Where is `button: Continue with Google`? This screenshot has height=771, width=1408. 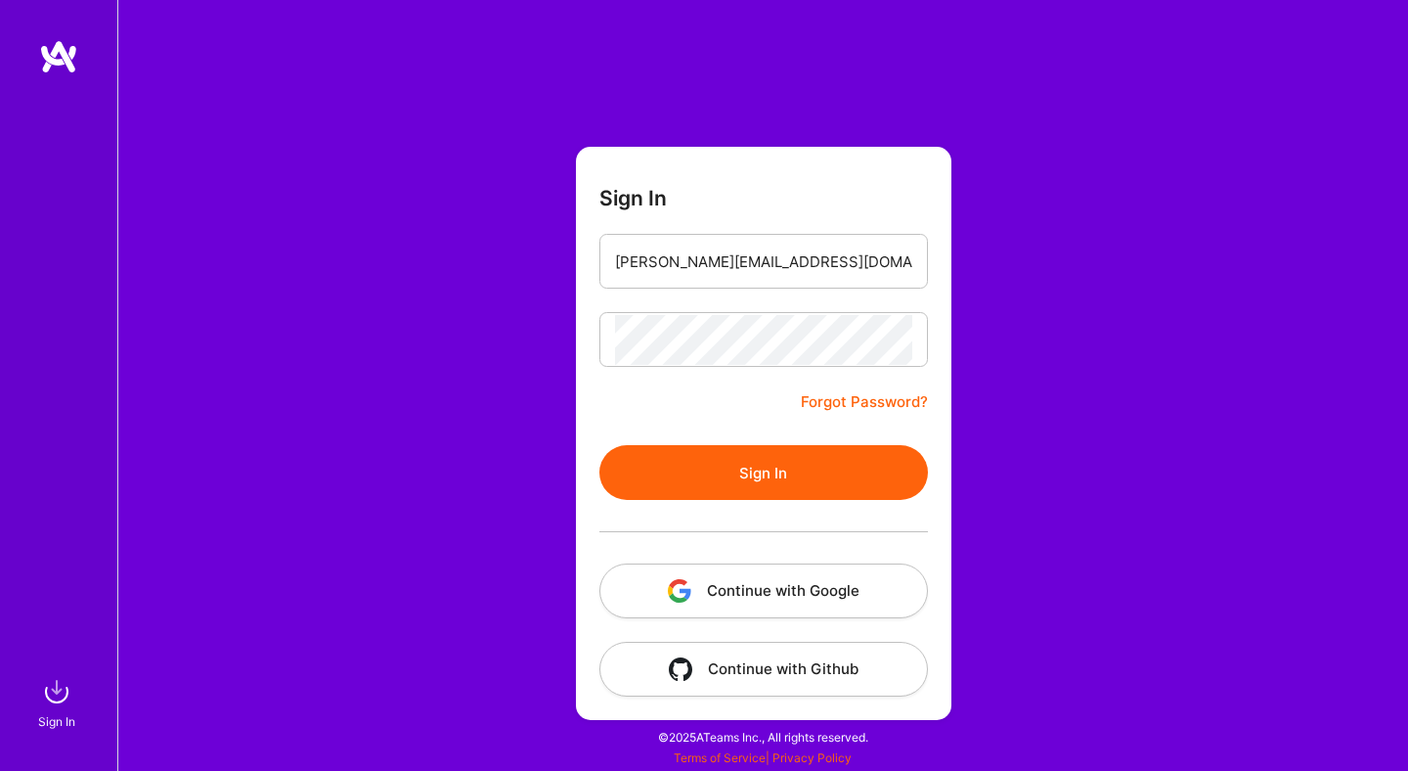 button: Continue with Google is located at coordinates (764, 591).